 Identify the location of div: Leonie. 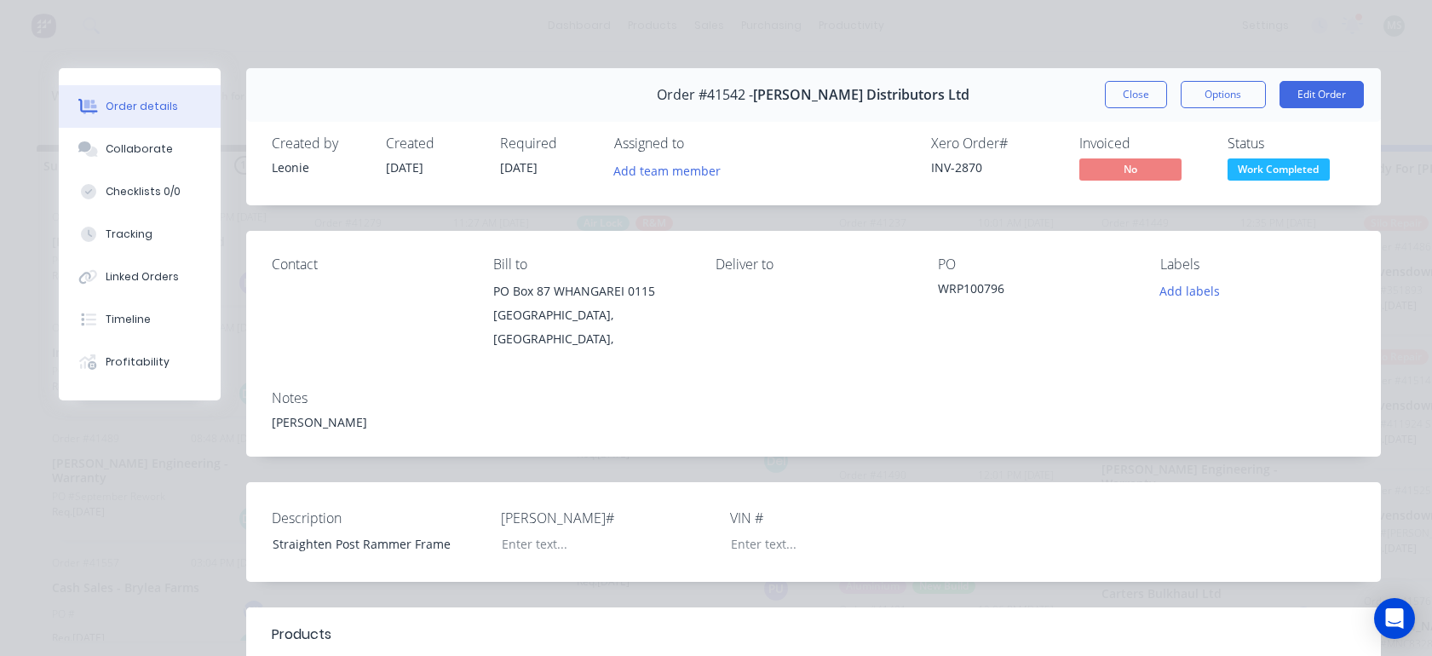
(319, 167).